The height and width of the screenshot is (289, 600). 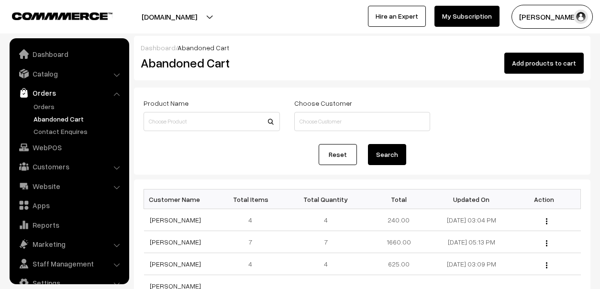 What do you see at coordinates (69, 147) in the screenshot?
I see `a: WebPOS` at bounding box center [69, 147].